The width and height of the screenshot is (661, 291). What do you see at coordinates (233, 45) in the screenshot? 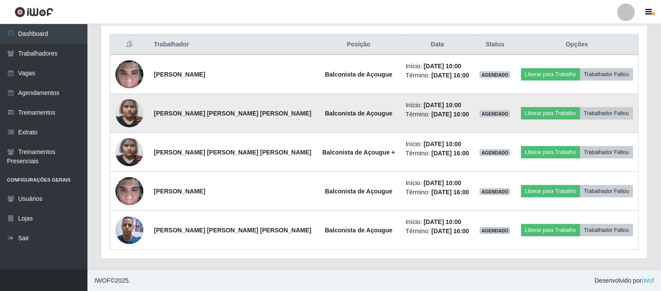
I see `th: Trabalhador` at bounding box center [233, 45].